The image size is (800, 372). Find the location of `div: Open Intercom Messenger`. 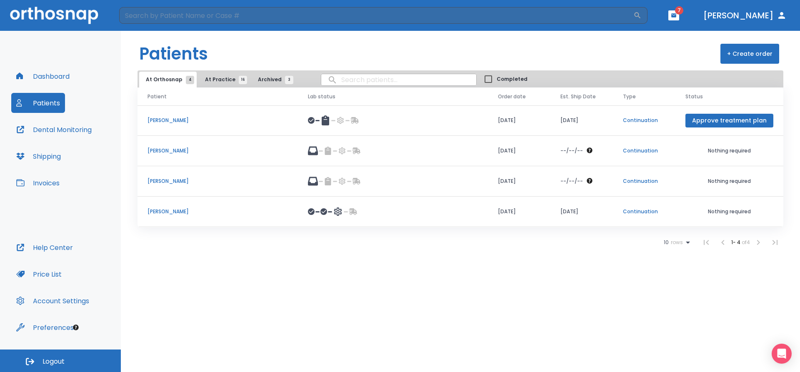

div: Open Intercom Messenger is located at coordinates (782, 354).